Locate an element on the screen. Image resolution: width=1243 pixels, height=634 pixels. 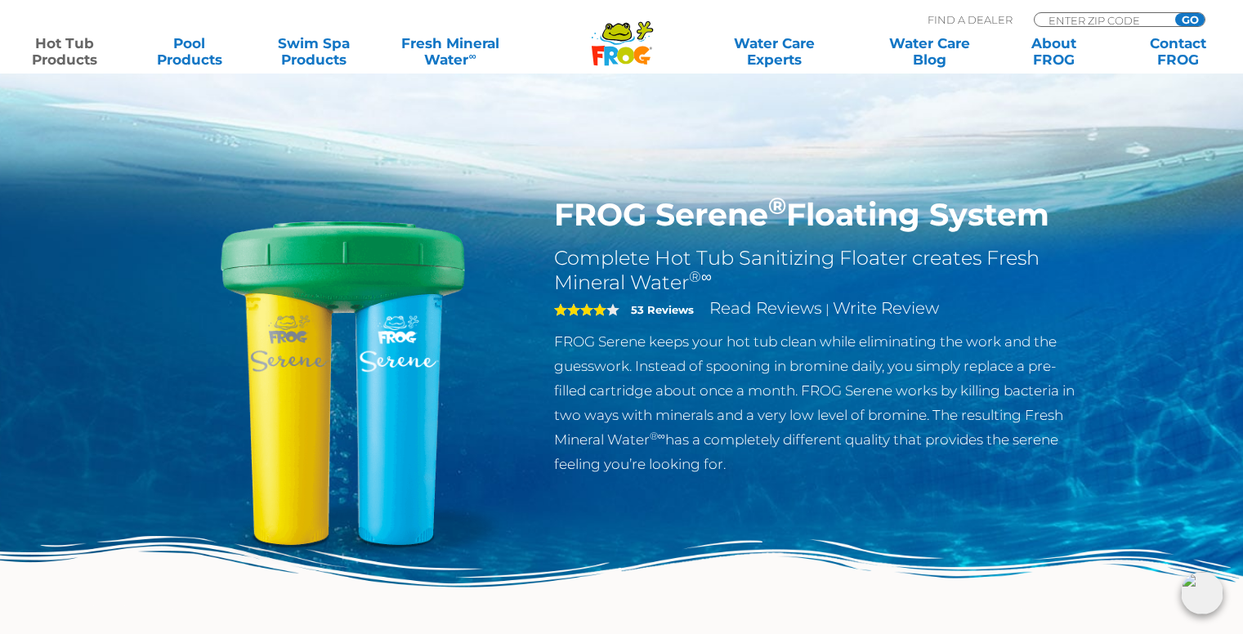
a: Water CareExperts is located at coordinates (774, 51).